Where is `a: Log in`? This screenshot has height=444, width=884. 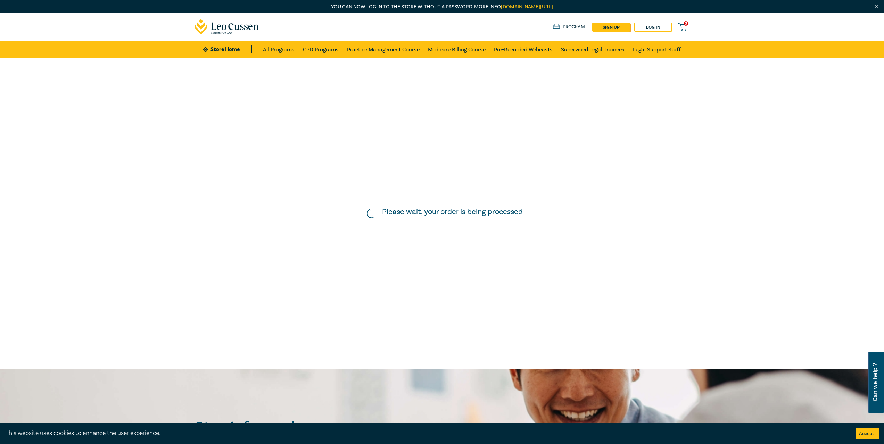 a: Log in is located at coordinates (653, 27).